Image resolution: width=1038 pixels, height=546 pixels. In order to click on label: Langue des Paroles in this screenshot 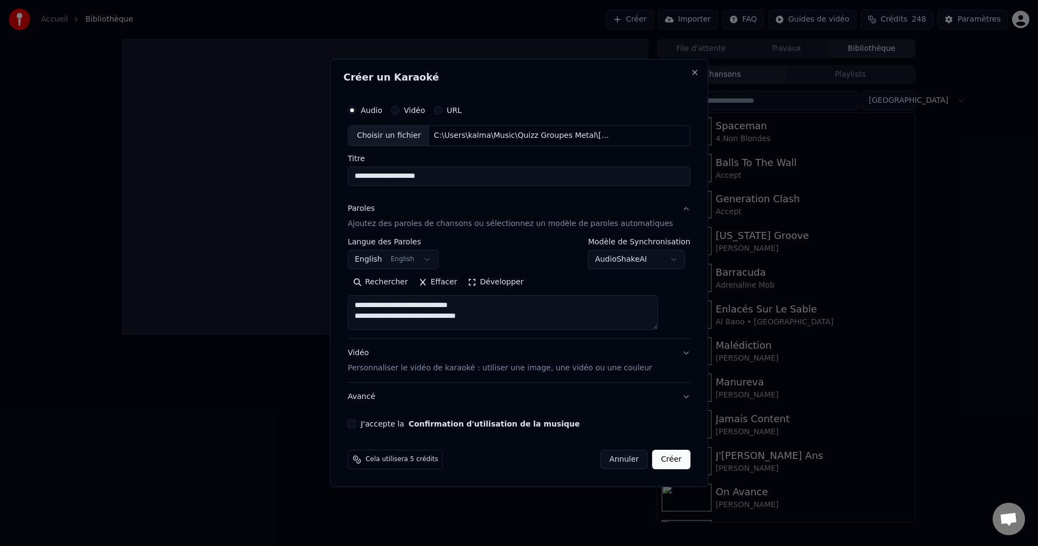, I will do `click(393, 242)`.